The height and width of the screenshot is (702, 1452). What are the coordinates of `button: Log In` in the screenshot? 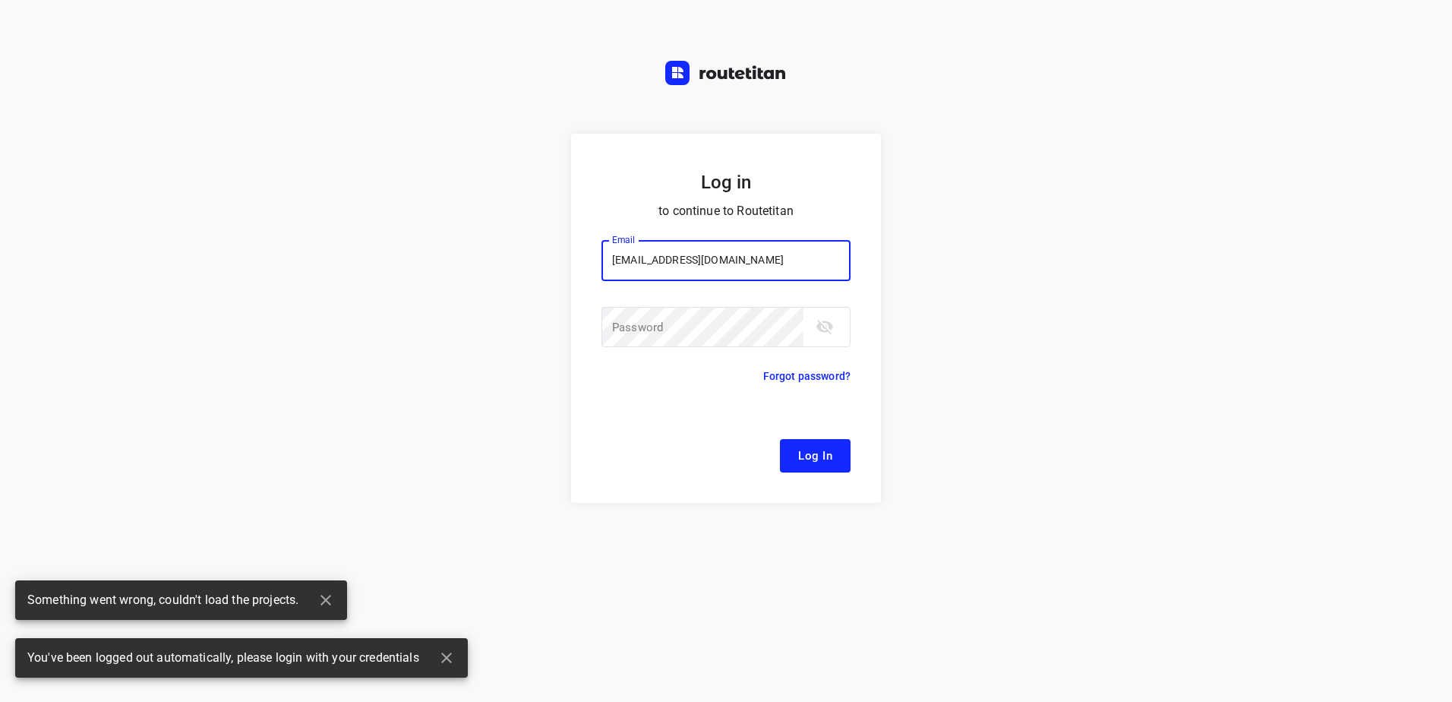 It's located at (815, 456).